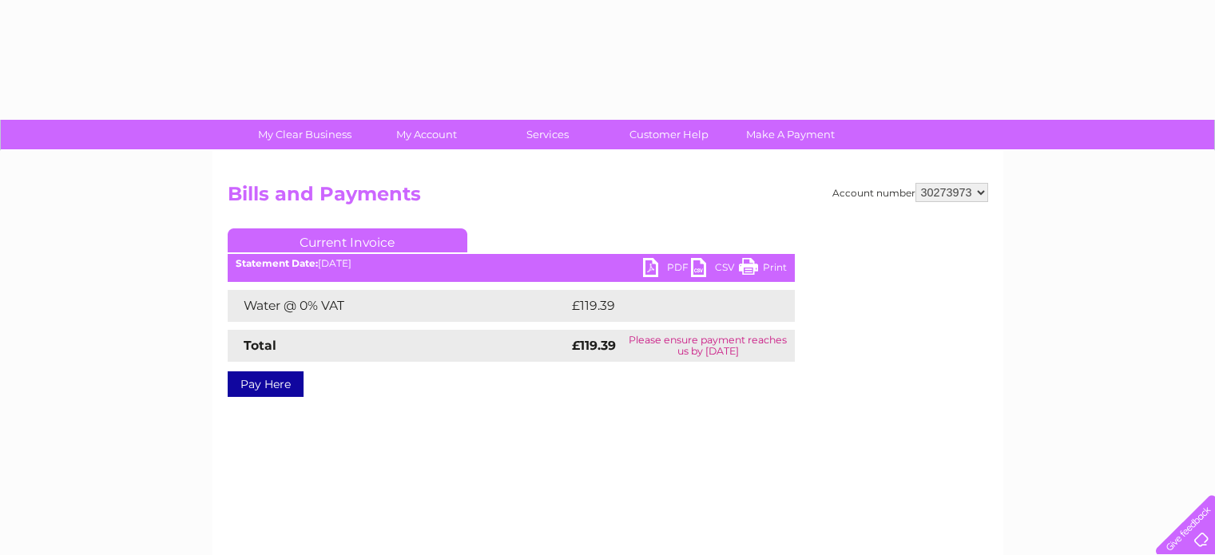 The width and height of the screenshot is (1215, 555). I want to click on a: PDF, so click(667, 269).